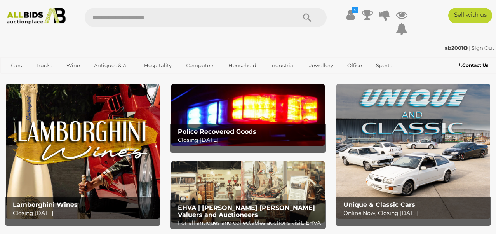 The height and width of the screenshot is (234, 496). Describe the element at coordinates (44, 65) in the screenshot. I see `a: Trucks` at that location.